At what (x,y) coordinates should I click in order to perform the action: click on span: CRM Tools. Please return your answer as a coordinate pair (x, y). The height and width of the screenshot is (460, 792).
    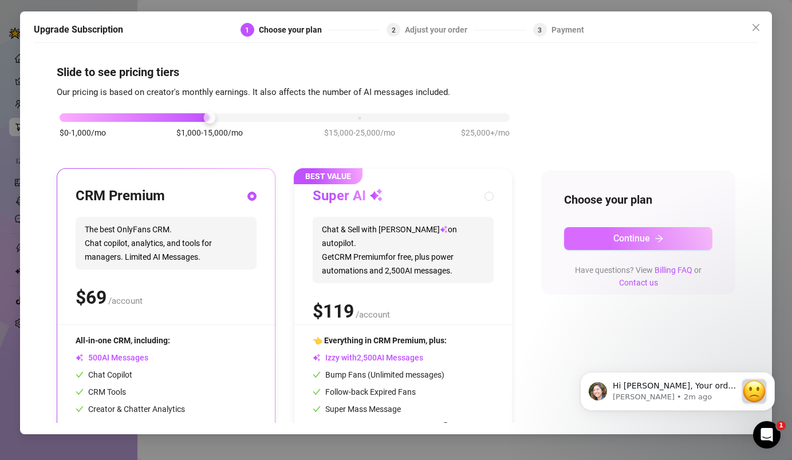
    Looking at the image, I should click on (101, 392).